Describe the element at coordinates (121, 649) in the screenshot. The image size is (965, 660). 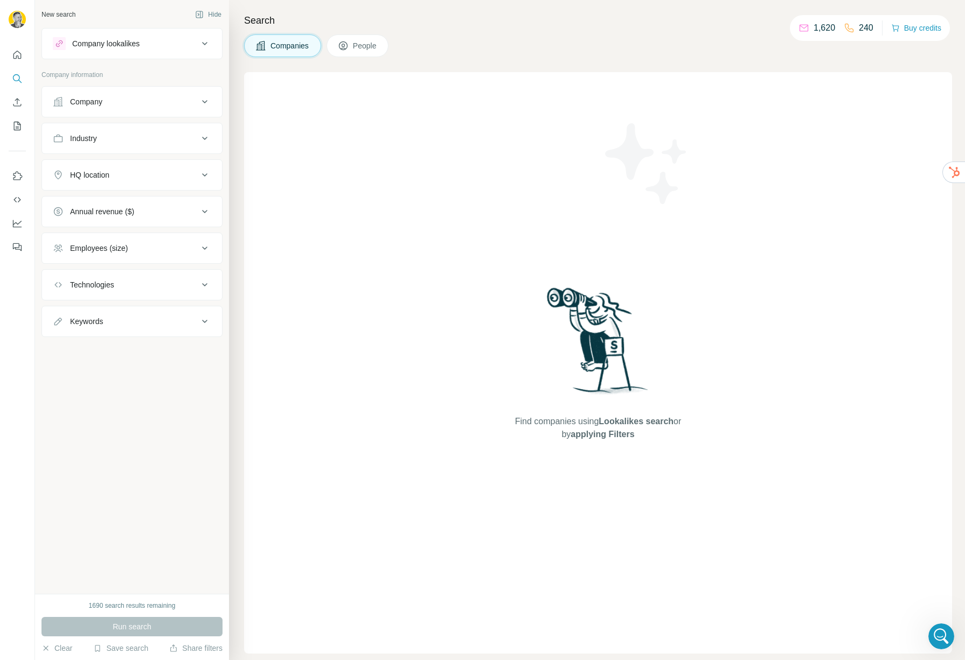
I see `button: Save search` at that location.